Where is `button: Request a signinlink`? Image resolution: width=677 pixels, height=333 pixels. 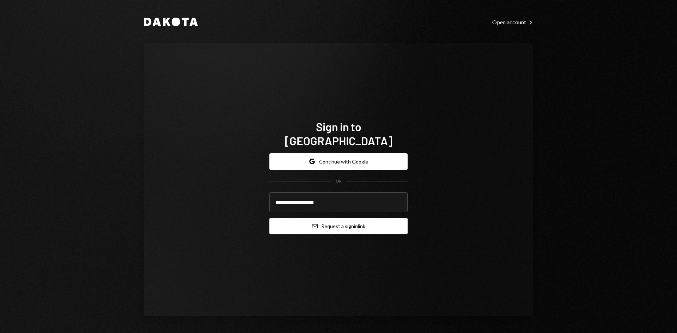
button: Request a signinlink is located at coordinates (339, 226).